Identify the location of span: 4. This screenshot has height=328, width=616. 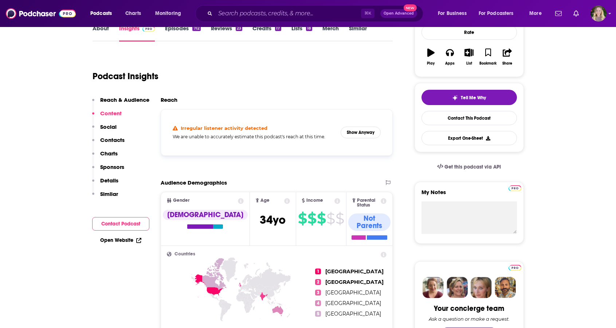
(318, 303).